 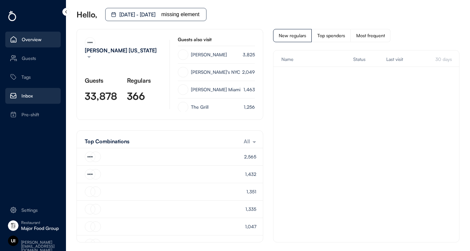 I want to click on div: Status, so click(x=359, y=59).